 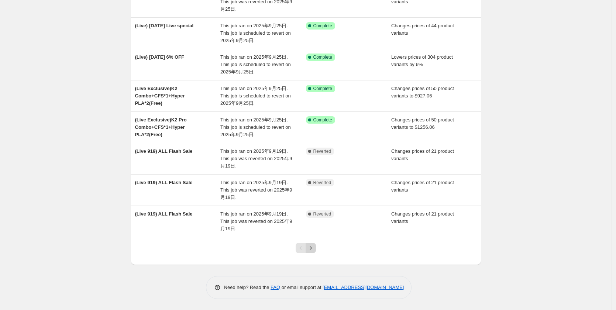 I want to click on span: Changes prices of 44 product variants, so click(x=423, y=29).